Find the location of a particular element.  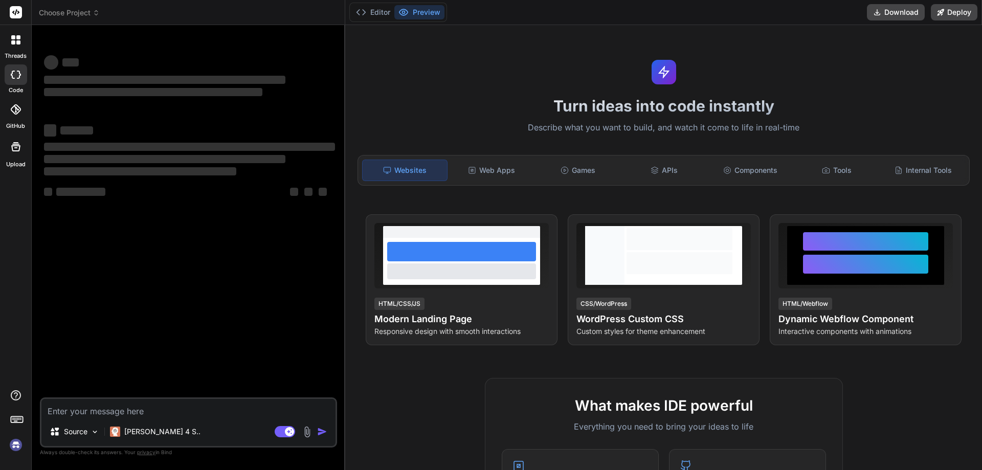

button: Deploy is located at coordinates (953, 12).